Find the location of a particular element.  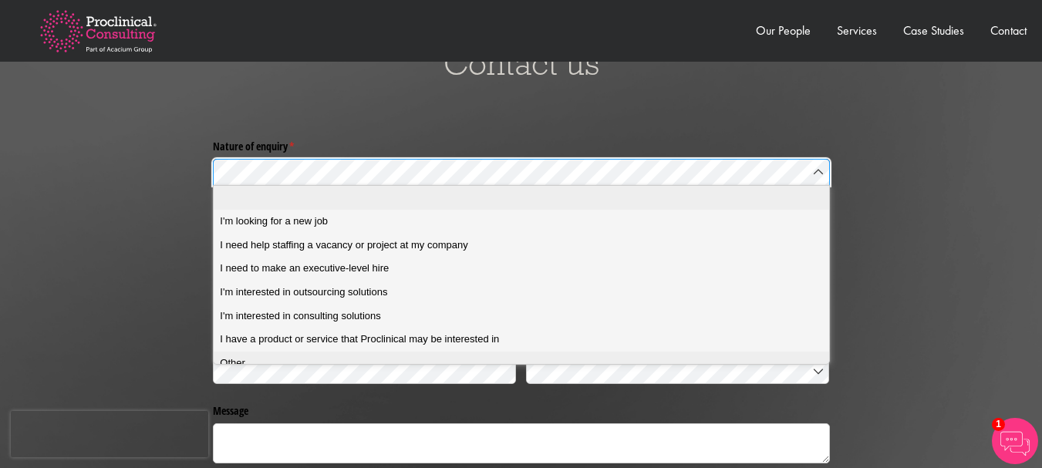

span: I need to make an executive-level hire is located at coordinates (304, 268).